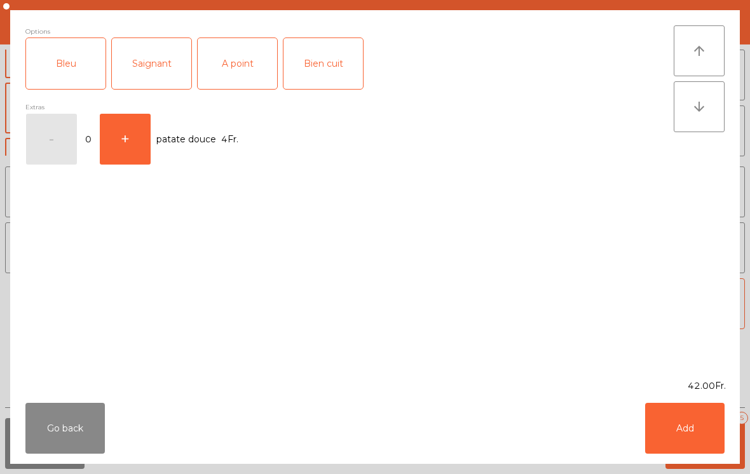 This screenshot has width=750, height=474. I want to click on span: 4Fr., so click(230, 139).